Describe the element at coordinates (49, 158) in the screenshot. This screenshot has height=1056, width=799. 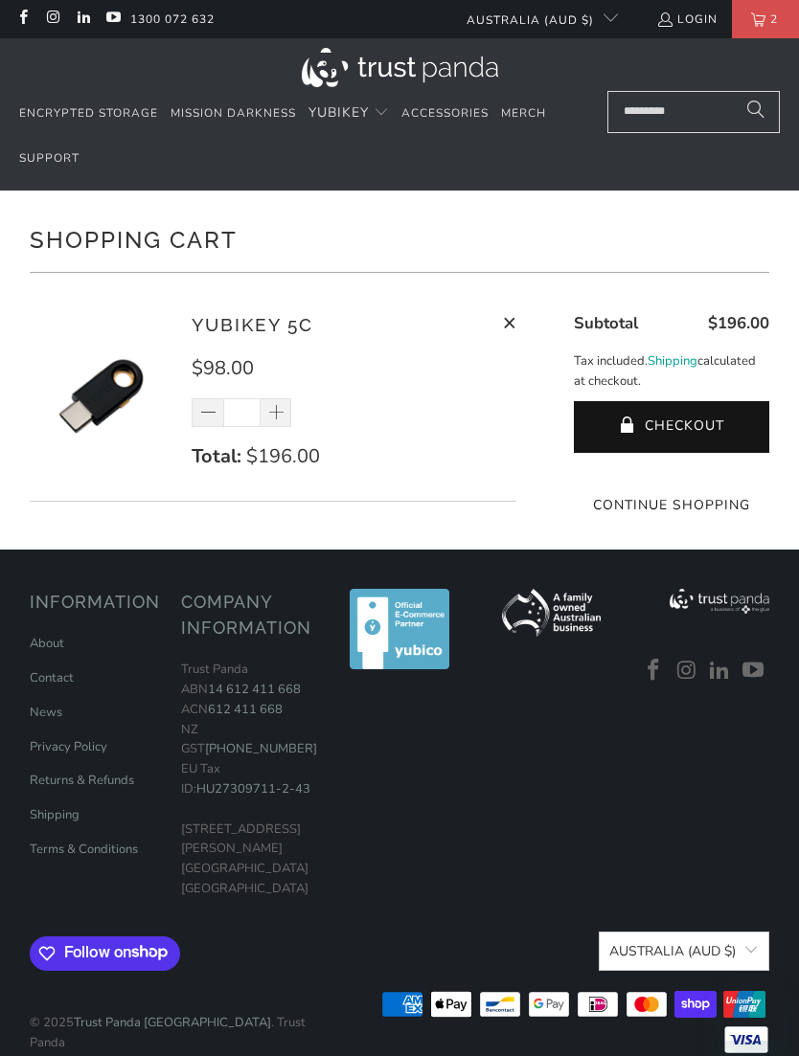
I see `a: Support` at that location.